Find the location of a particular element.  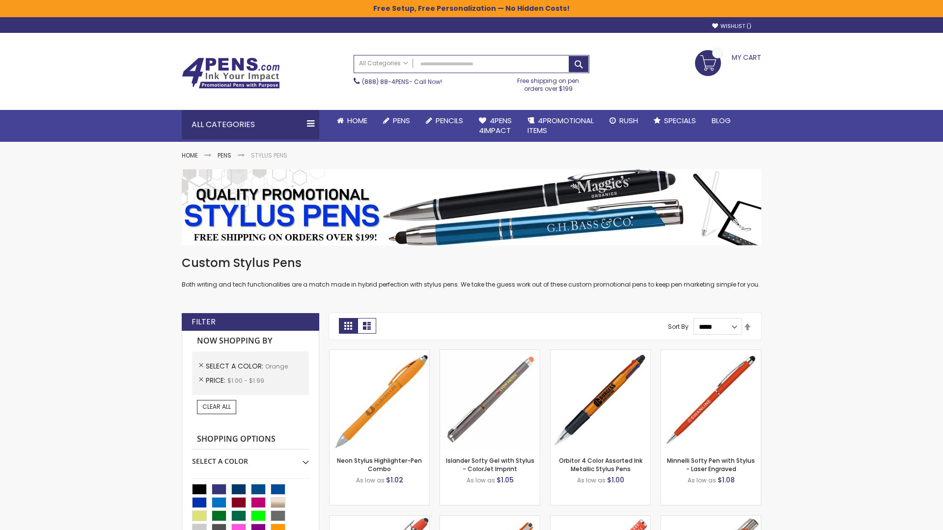

span: Orange is located at coordinates (276, 366).